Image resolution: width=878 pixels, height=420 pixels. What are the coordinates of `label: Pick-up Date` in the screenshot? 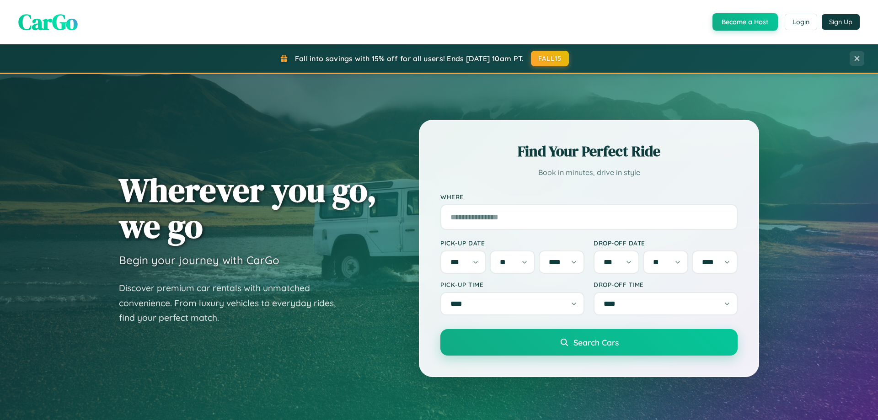 It's located at (512, 243).